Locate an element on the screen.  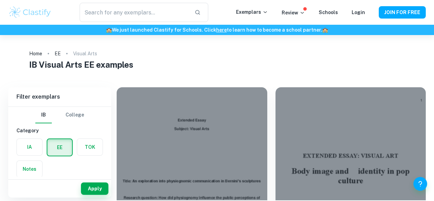
button: IA is located at coordinates (30, 147).